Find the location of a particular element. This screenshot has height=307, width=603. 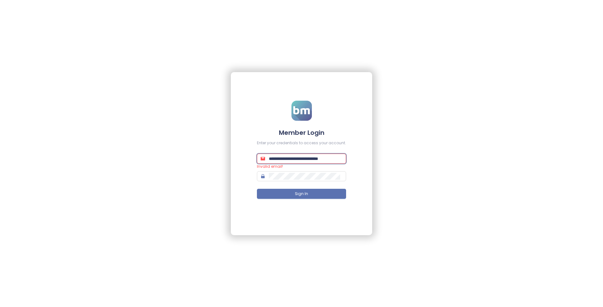

span: mail is located at coordinates (263, 159).